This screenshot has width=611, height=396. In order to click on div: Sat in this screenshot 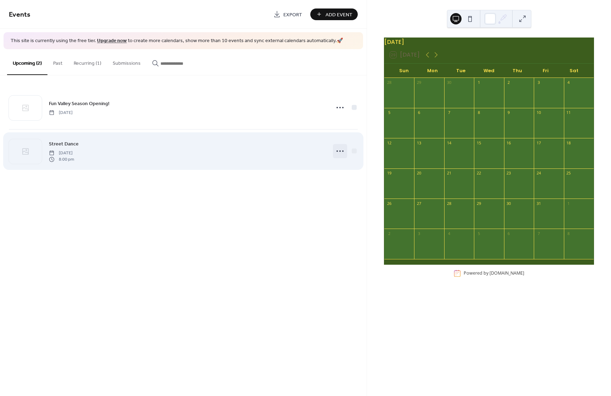, I will do `click(574, 71)`.